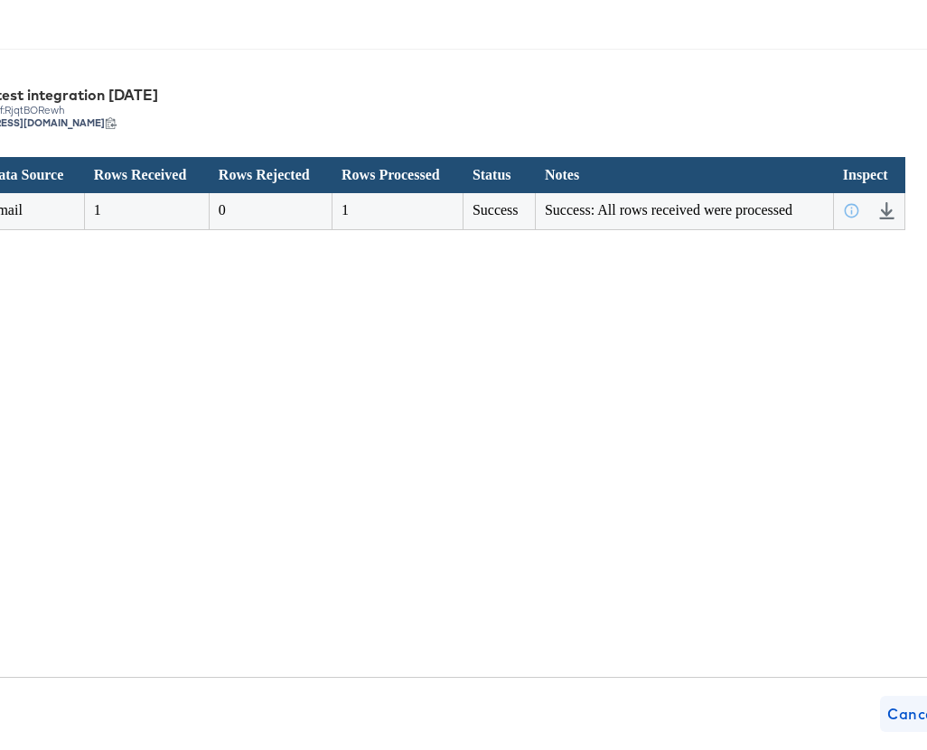 Image resolution: width=927 pixels, height=750 pixels. I want to click on th: Rows Processed, so click(397, 175).